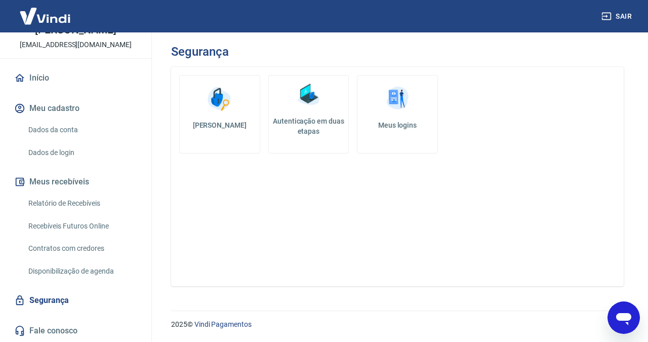 This screenshot has height=342, width=648. Describe the element at coordinates (397, 125) in the screenshot. I see `h5: Meus logins` at that location.